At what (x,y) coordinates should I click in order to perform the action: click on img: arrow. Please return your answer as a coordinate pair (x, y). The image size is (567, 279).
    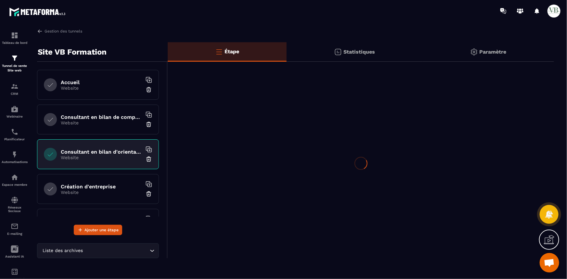
    Looking at the image, I should click on (40, 31).